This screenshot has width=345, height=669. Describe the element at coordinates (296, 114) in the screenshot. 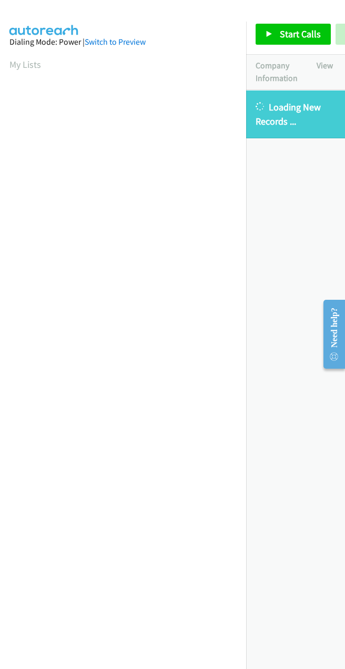

I see `p: Loading New Records ...` at that location.